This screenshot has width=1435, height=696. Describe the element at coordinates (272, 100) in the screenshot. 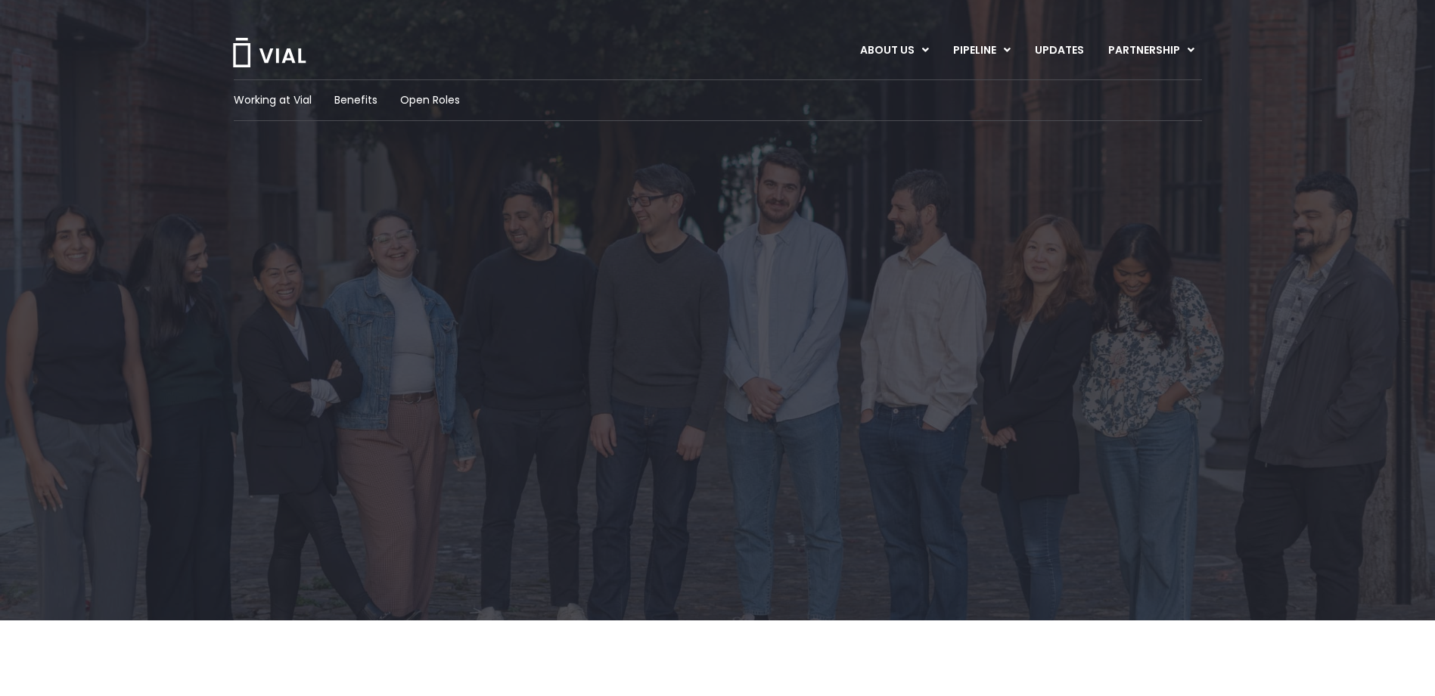

I see `a: Working at Vial` at that location.